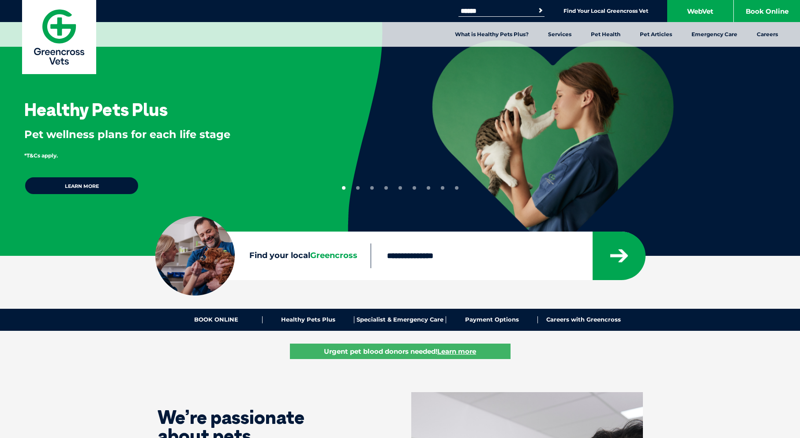 Image resolution: width=800 pixels, height=438 pixels. Describe the element at coordinates (428, 188) in the screenshot. I see `button: 7 of 9` at that location.